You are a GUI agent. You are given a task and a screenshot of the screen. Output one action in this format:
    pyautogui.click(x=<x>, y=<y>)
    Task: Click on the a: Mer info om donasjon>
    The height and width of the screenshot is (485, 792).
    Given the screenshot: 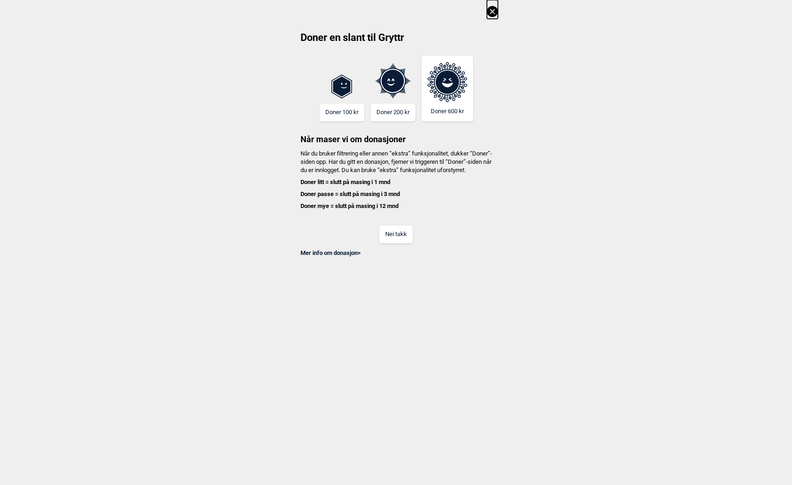 What is the action you would take?
    pyautogui.click(x=330, y=253)
    